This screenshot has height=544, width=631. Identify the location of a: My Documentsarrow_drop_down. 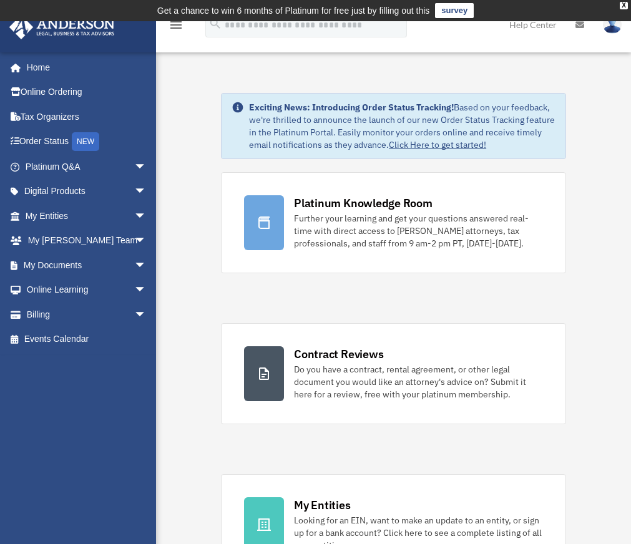
(87, 265).